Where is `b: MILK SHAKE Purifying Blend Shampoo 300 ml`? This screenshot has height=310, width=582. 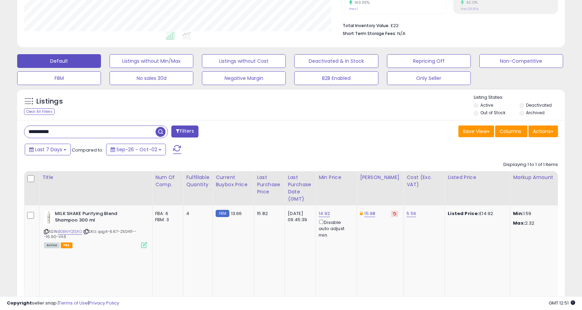 b: MILK SHAKE Purifying Blend Shampoo 300 ml is located at coordinates (96, 218).